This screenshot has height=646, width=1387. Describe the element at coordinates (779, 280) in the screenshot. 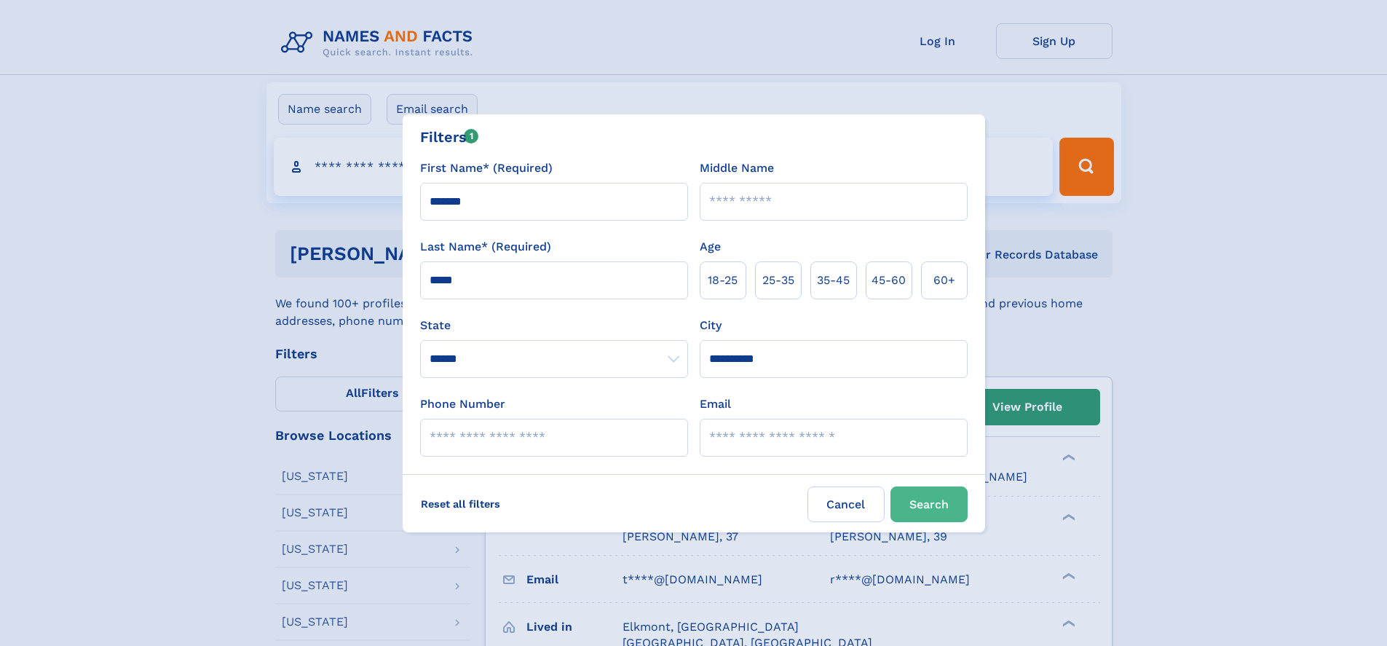

I see `span: 25‑35` at that location.